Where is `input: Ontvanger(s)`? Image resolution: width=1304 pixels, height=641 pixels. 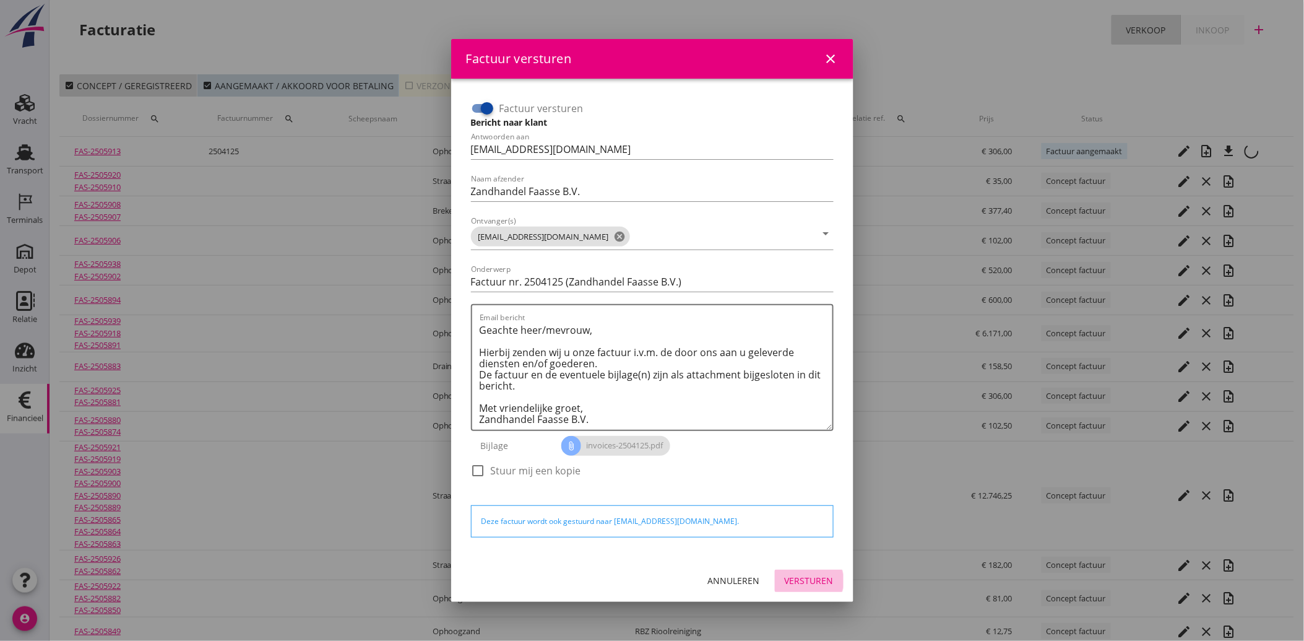 input: Ontvanger(s) is located at coordinates (724, 236).